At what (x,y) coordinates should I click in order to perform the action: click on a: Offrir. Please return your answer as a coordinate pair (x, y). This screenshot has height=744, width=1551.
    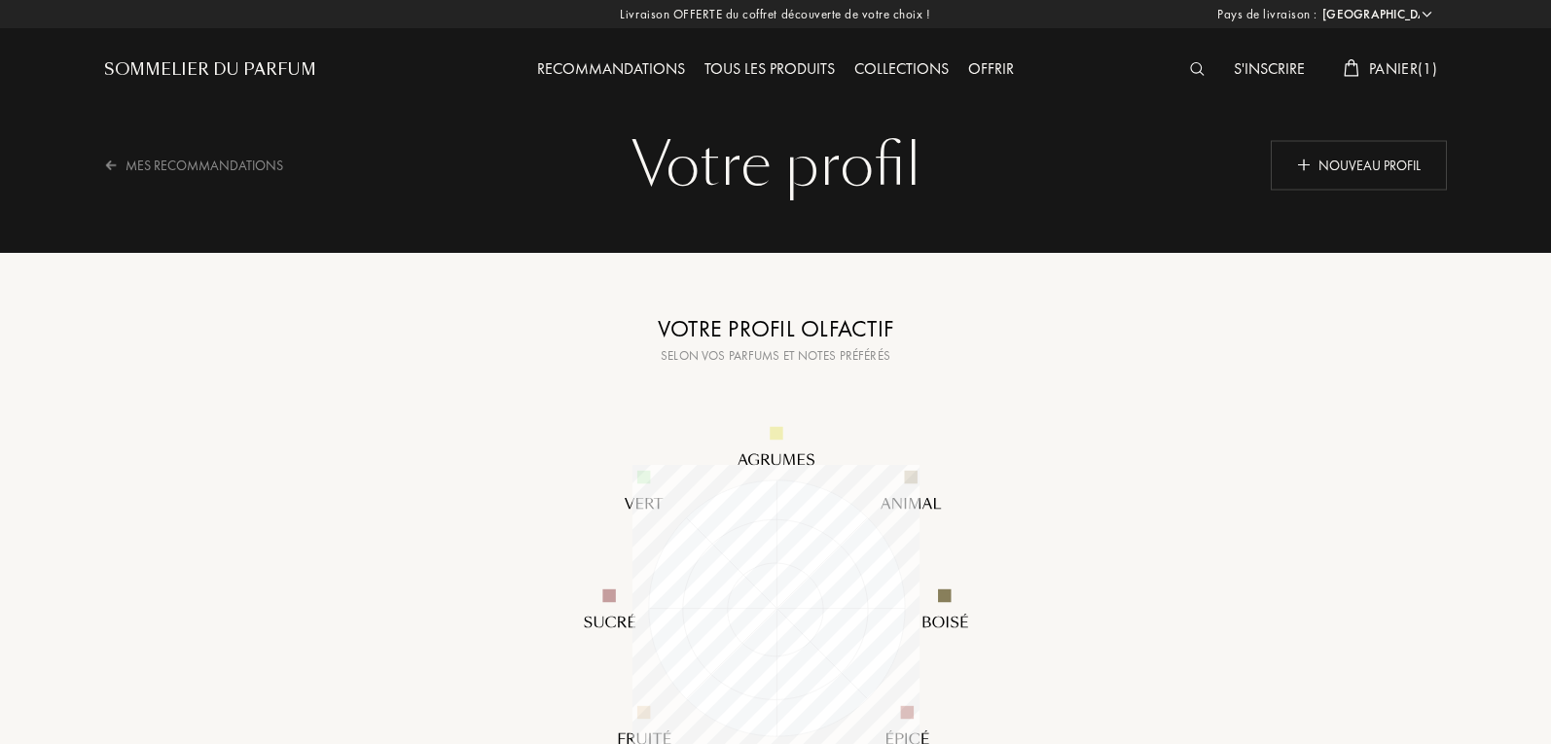
    Looking at the image, I should click on (991, 68).